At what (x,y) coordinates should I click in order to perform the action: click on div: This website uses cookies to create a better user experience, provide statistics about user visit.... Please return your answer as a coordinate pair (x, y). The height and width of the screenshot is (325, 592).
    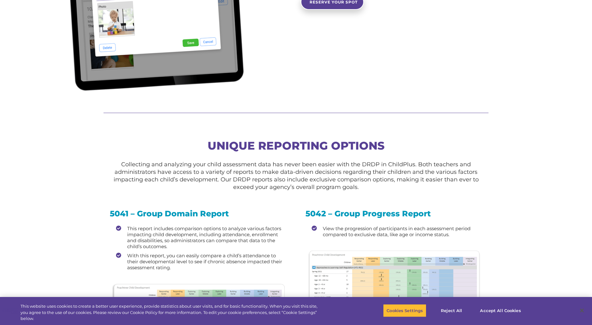
    Looking at the image, I should click on (173, 313).